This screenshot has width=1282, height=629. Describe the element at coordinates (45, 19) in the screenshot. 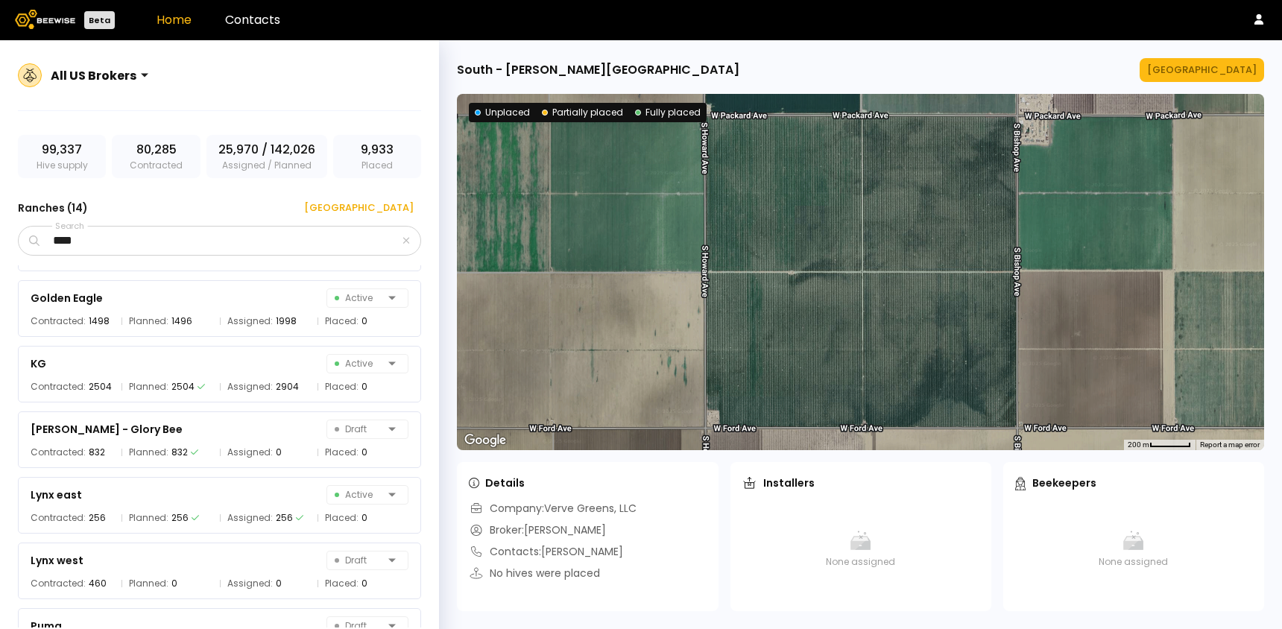

I see `img: Beewise logo` at that location.